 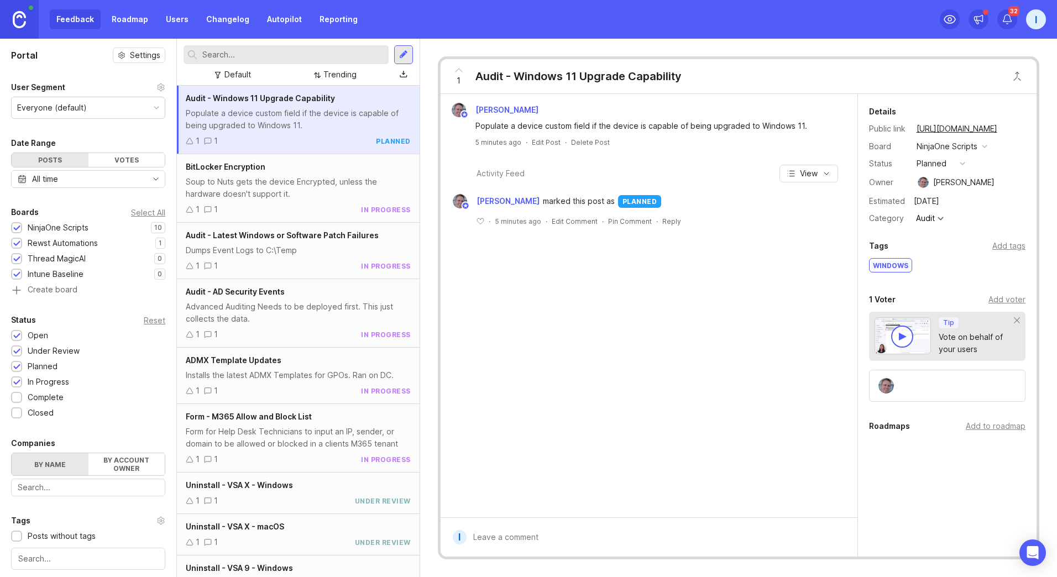 I want to click on a: Audit - AD Security EventsAdvanced Auditing Needs to be deployed first. This just collects the da..., so click(x=298, y=313).